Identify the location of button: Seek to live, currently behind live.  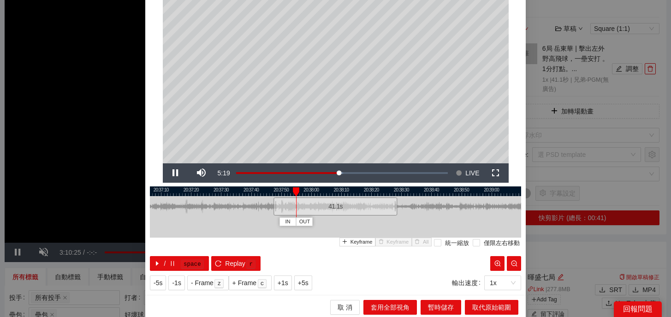
(467, 173).